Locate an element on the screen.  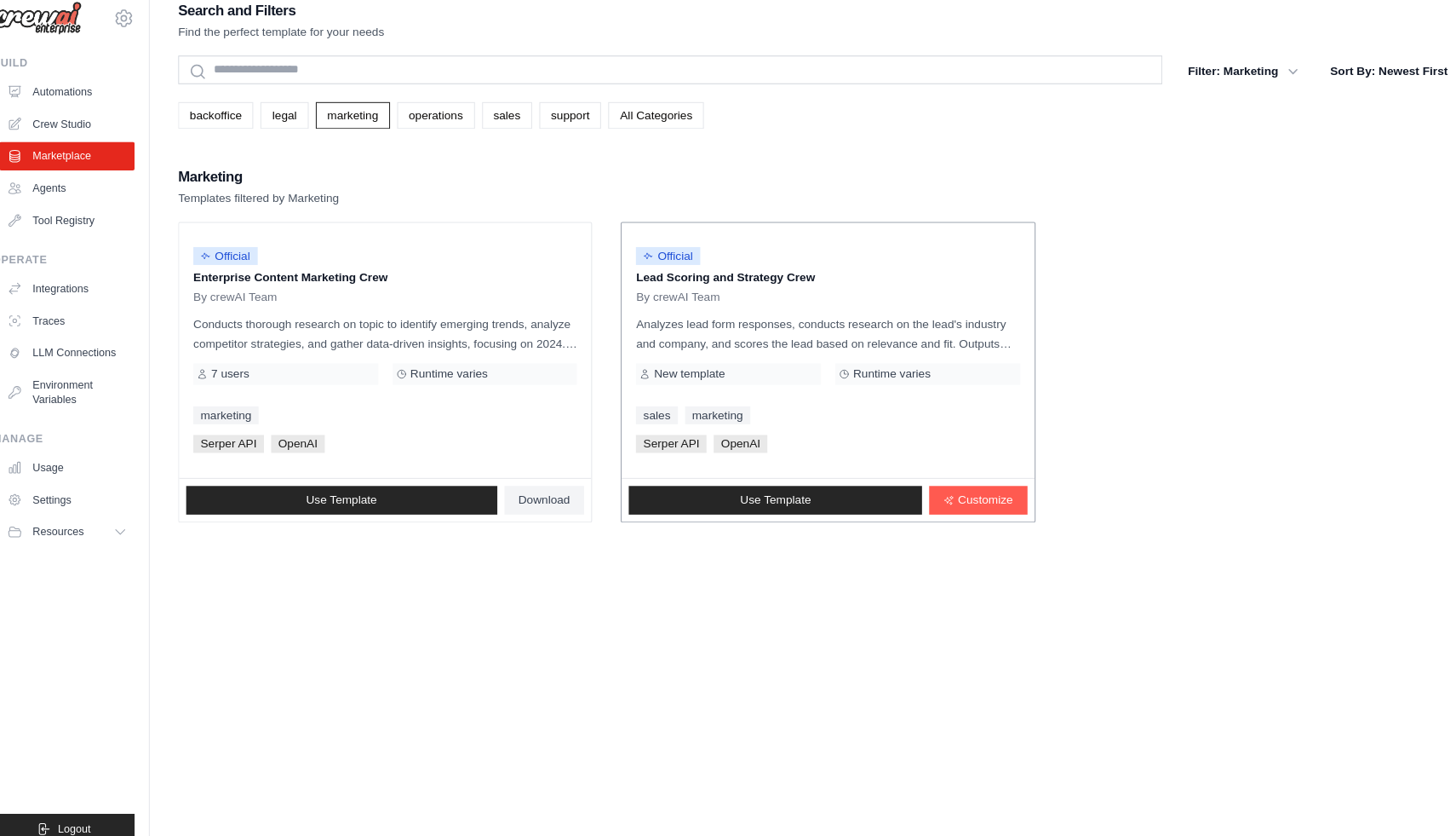
p: Enterprise Content Marketing Crew is located at coordinates (388, 283).